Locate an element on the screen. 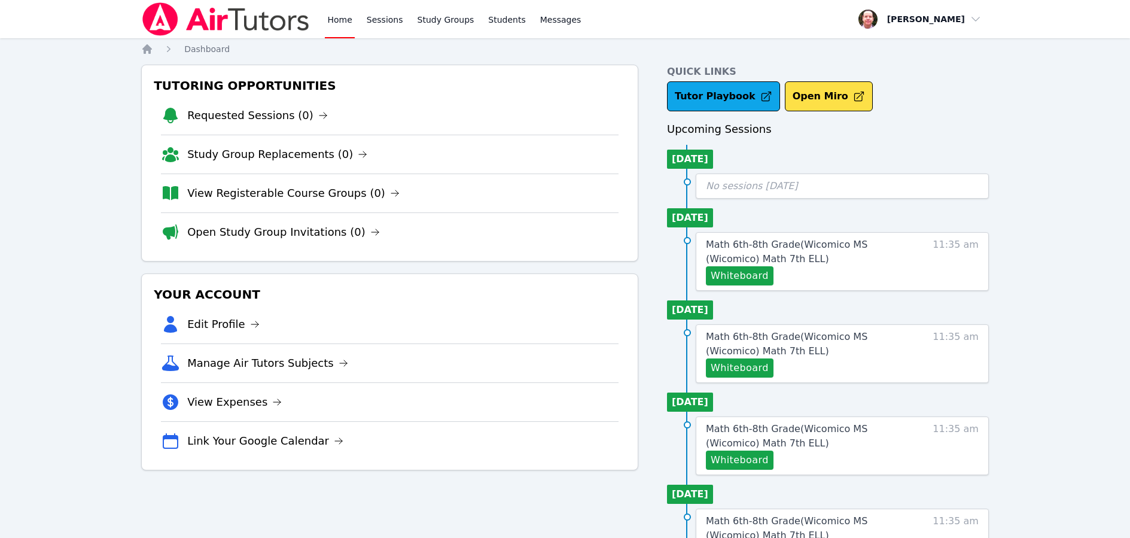 Image resolution: width=1130 pixels, height=538 pixels. button: Open Miro is located at coordinates (828, 96).